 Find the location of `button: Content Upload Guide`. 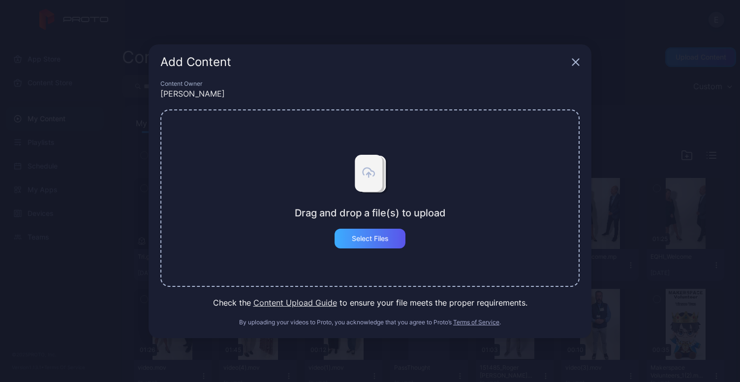

button: Content Upload Guide is located at coordinates (295, 302).